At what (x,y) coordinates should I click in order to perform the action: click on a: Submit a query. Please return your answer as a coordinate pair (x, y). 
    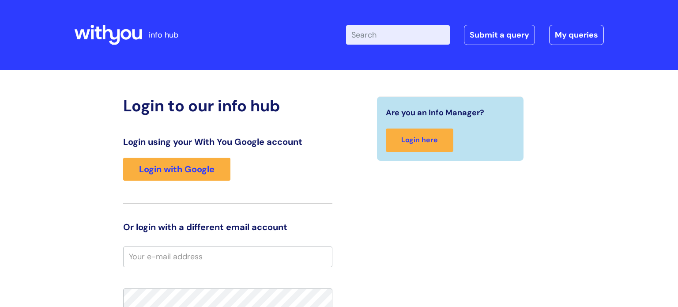
    Looking at the image, I should click on (499, 35).